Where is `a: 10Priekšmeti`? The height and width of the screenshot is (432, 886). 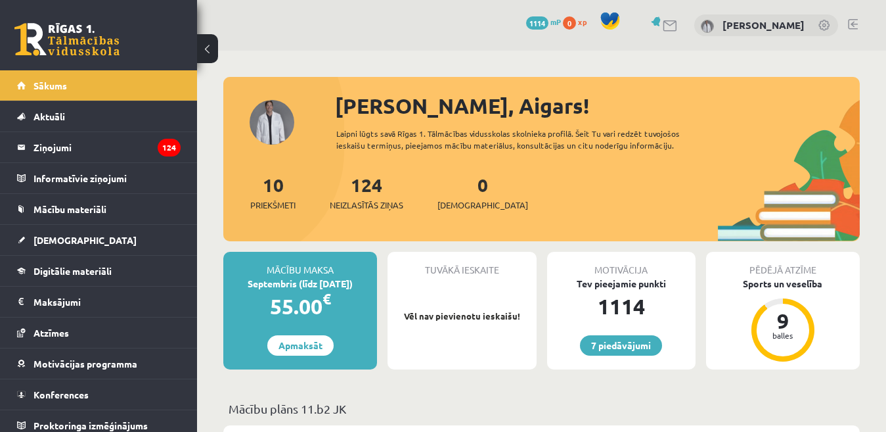
a: 10Priekšmeti is located at coordinates (273, 192).